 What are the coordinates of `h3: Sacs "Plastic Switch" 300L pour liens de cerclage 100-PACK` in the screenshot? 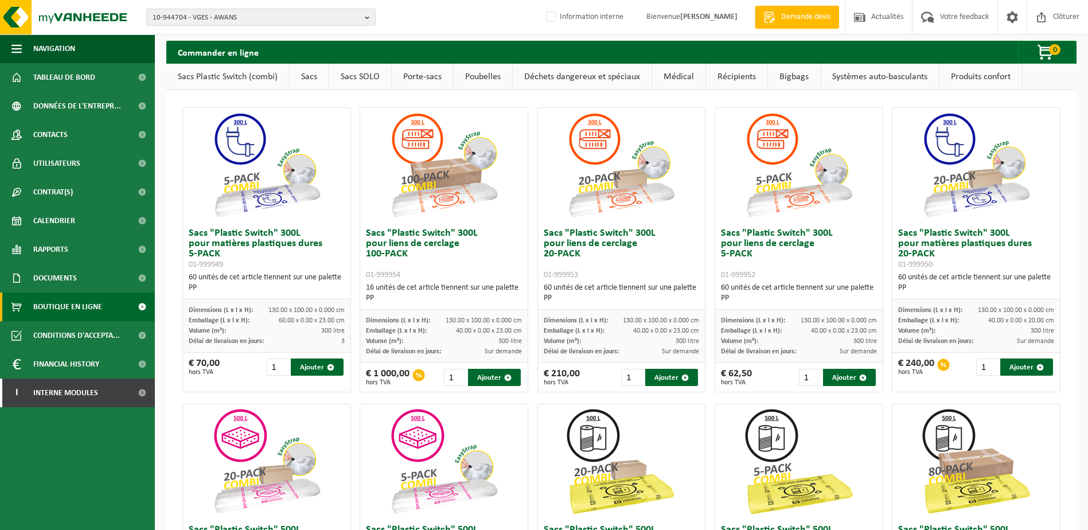 It's located at (444, 254).